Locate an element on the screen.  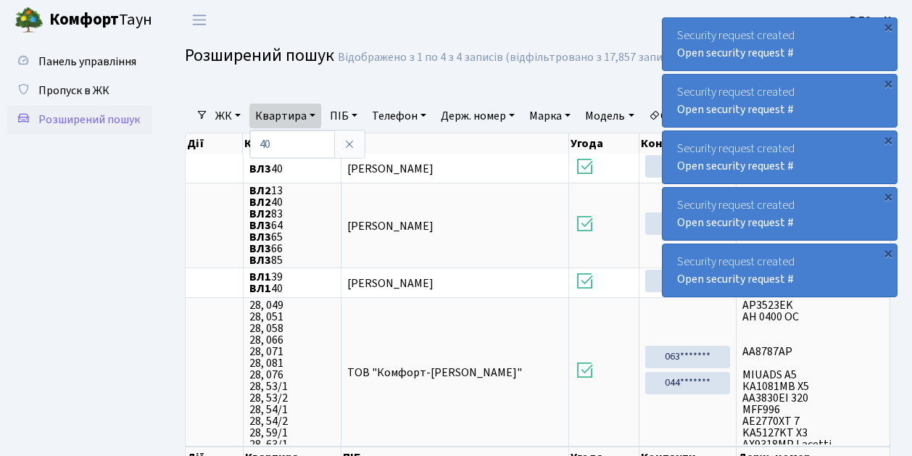
a: ЖК is located at coordinates (228, 116).